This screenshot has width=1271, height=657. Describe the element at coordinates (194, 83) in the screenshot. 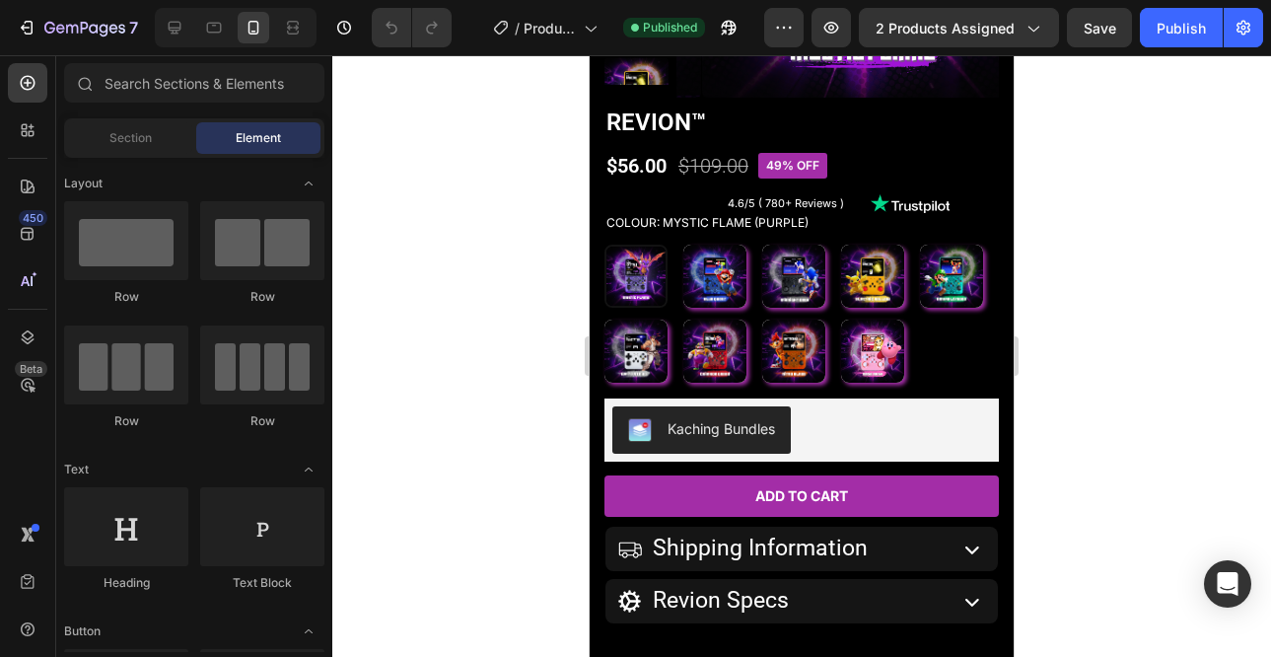

I see `input: Search Sections & Elements` at that location.